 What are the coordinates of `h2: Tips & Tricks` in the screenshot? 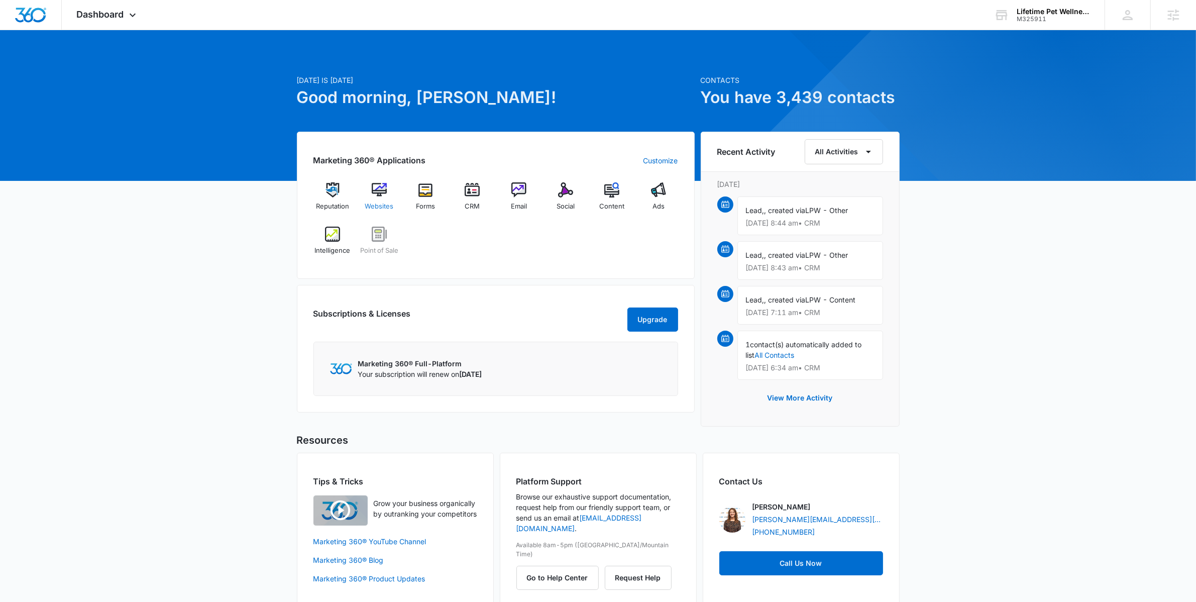 It's located at (395, 481).